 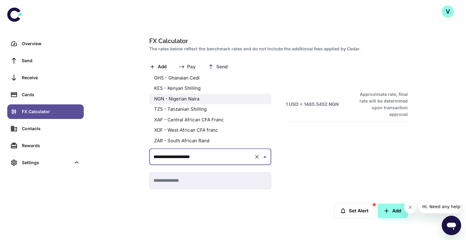 I want to click on li: ZAR - South African Rand, so click(x=210, y=141).